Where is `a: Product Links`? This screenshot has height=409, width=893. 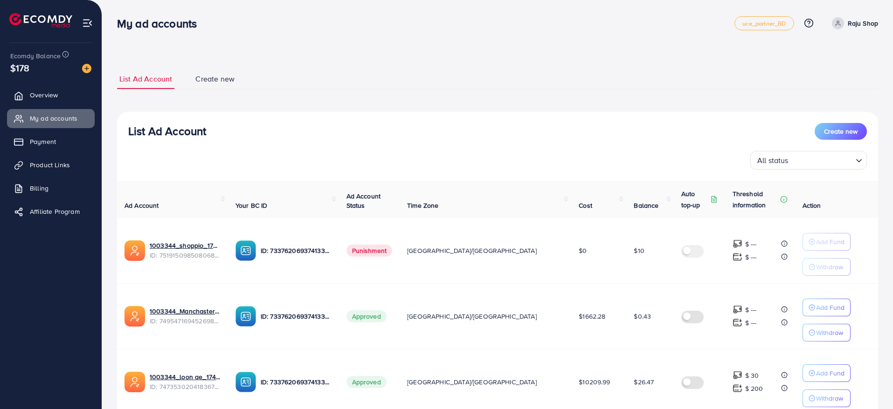
a: Product Links is located at coordinates (51, 165).